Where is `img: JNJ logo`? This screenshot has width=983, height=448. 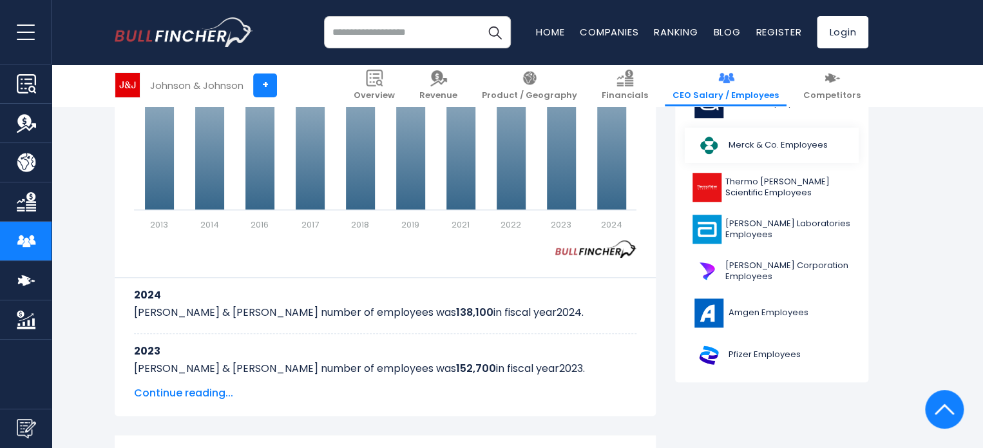 img: JNJ logo is located at coordinates (127, 85).